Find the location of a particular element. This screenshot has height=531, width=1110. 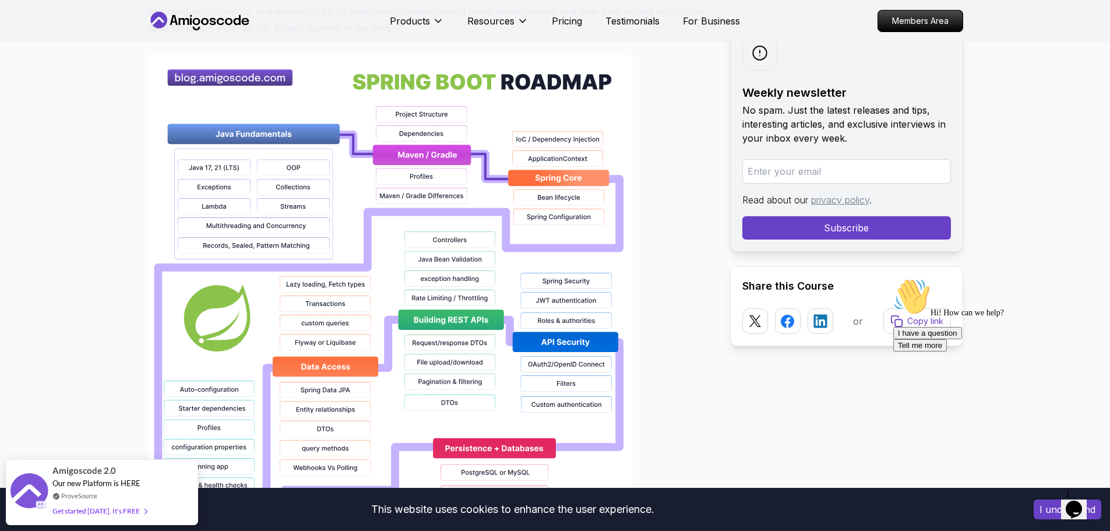

span: Our new Platform is HERE is located at coordinates (96, 483).